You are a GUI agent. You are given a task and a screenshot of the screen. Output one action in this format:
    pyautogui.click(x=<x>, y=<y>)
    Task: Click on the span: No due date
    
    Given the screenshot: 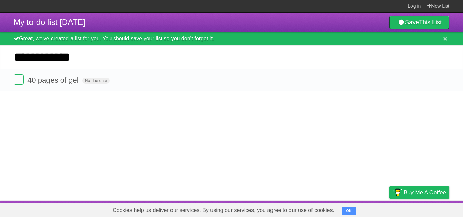 What is the action you would take?
    pyautogui.click(x=96, y=81)
    